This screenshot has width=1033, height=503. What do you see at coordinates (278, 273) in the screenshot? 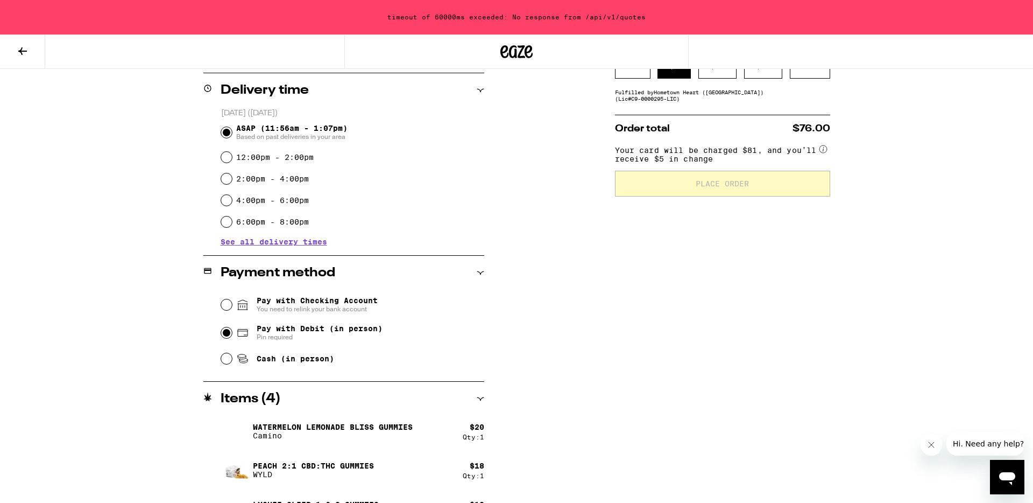
I see `h2: Payment method` at bounding box center [278, 273].